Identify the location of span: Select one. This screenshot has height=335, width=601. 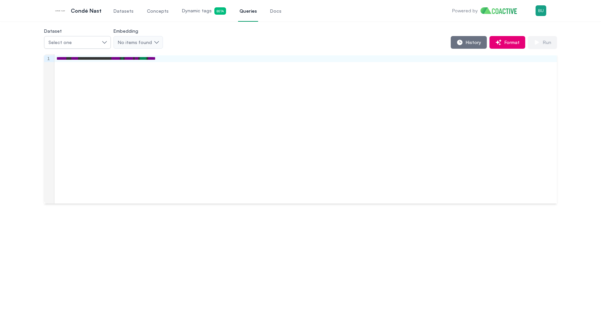
(60, 42).